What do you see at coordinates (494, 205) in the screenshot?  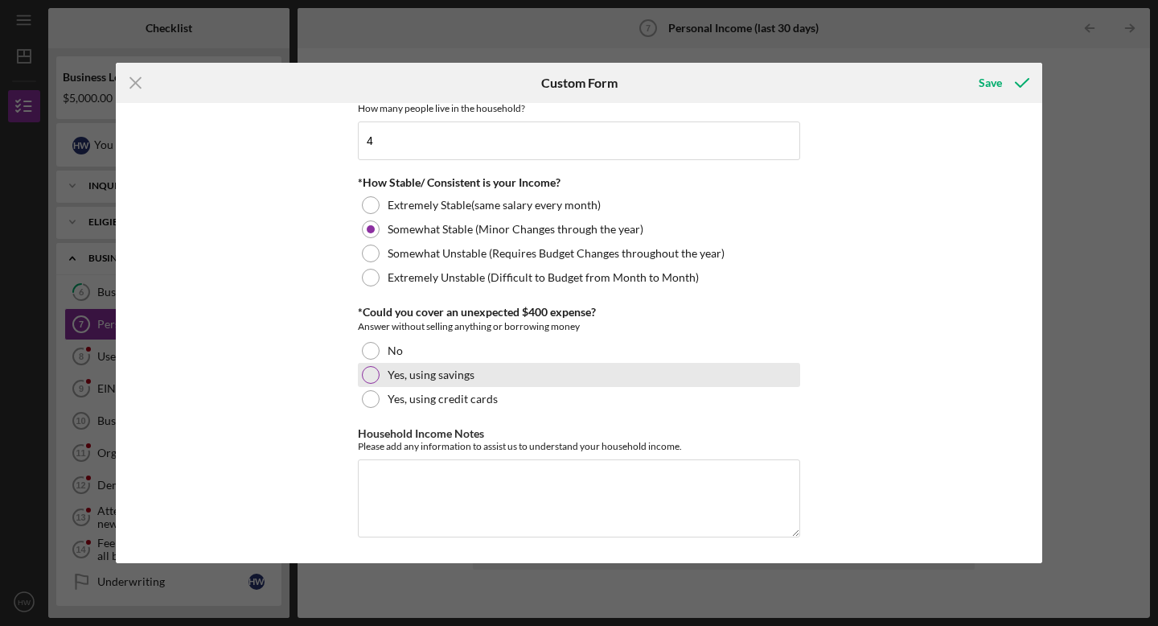 I see `label: Extremely Stable(same salary every month)` at bounding box center [494, 205].